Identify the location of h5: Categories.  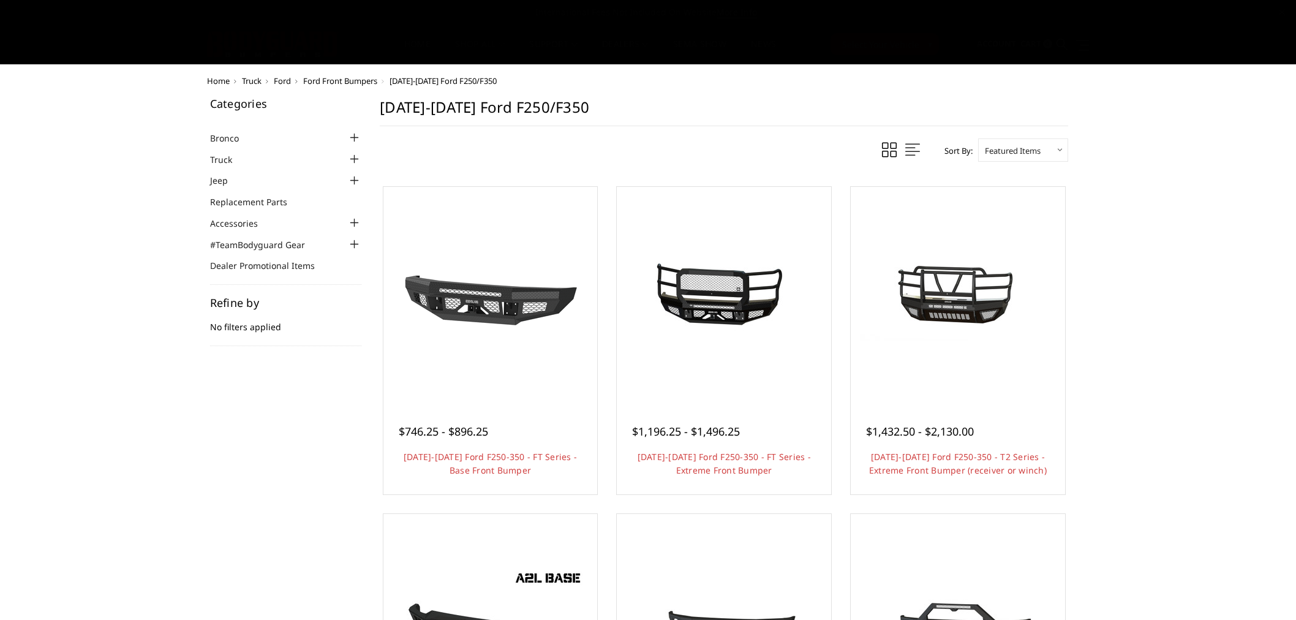
(286, 104).